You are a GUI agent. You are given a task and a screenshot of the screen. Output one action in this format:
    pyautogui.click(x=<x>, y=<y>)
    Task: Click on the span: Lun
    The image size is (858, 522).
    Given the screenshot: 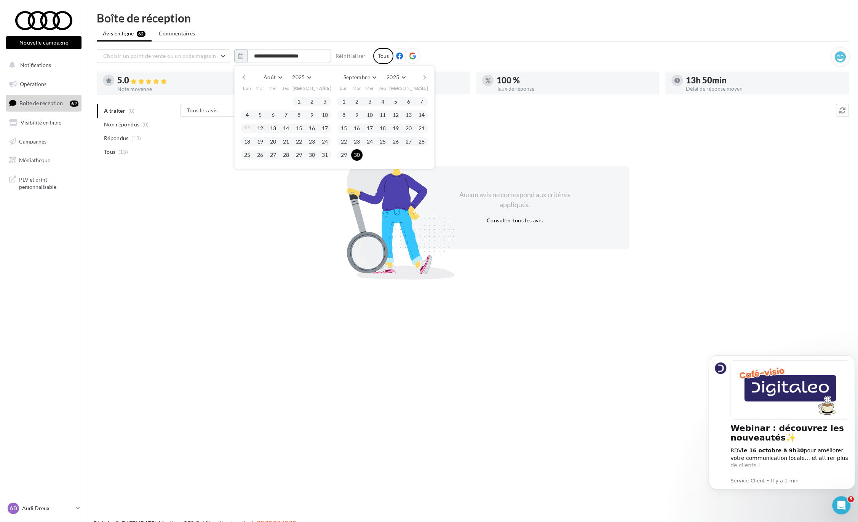 What is the action you would take?
    pyautogui.click(x=247, y=88)
    